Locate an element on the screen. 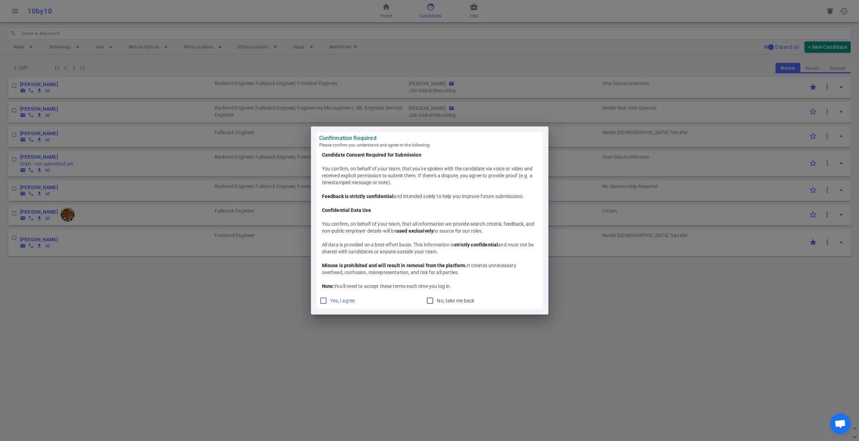  b: Note: is located at coordinates (328, 286).